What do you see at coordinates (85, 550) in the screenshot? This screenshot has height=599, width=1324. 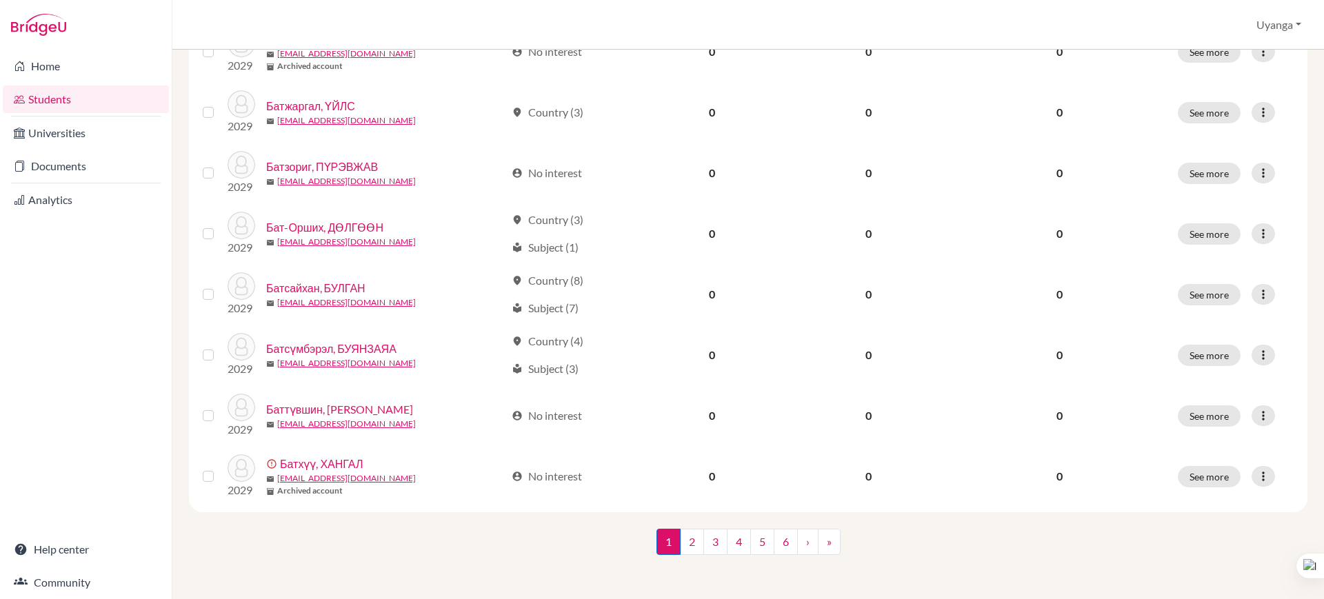 I see `a: Help center` at bounding box center [85, 550].